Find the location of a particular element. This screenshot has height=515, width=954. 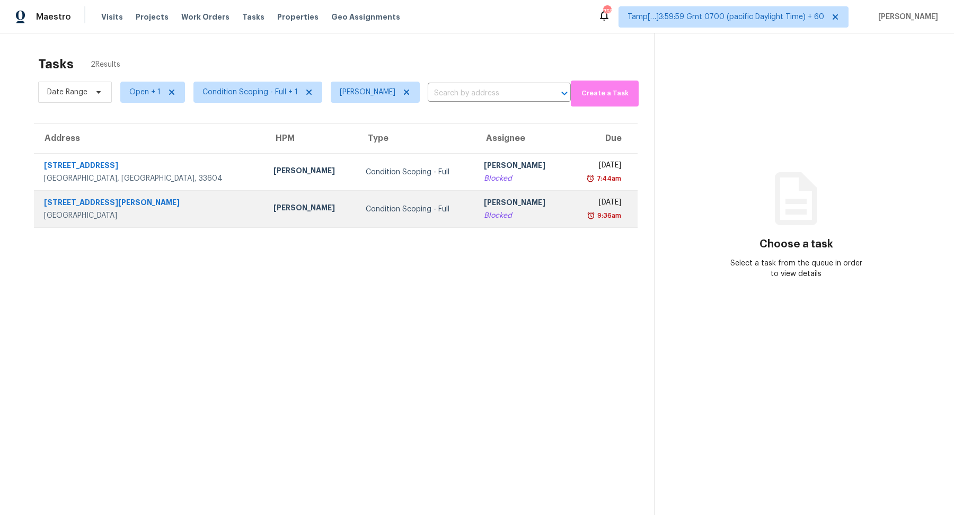

span: 2 Results is located at coordinates (105, 65).